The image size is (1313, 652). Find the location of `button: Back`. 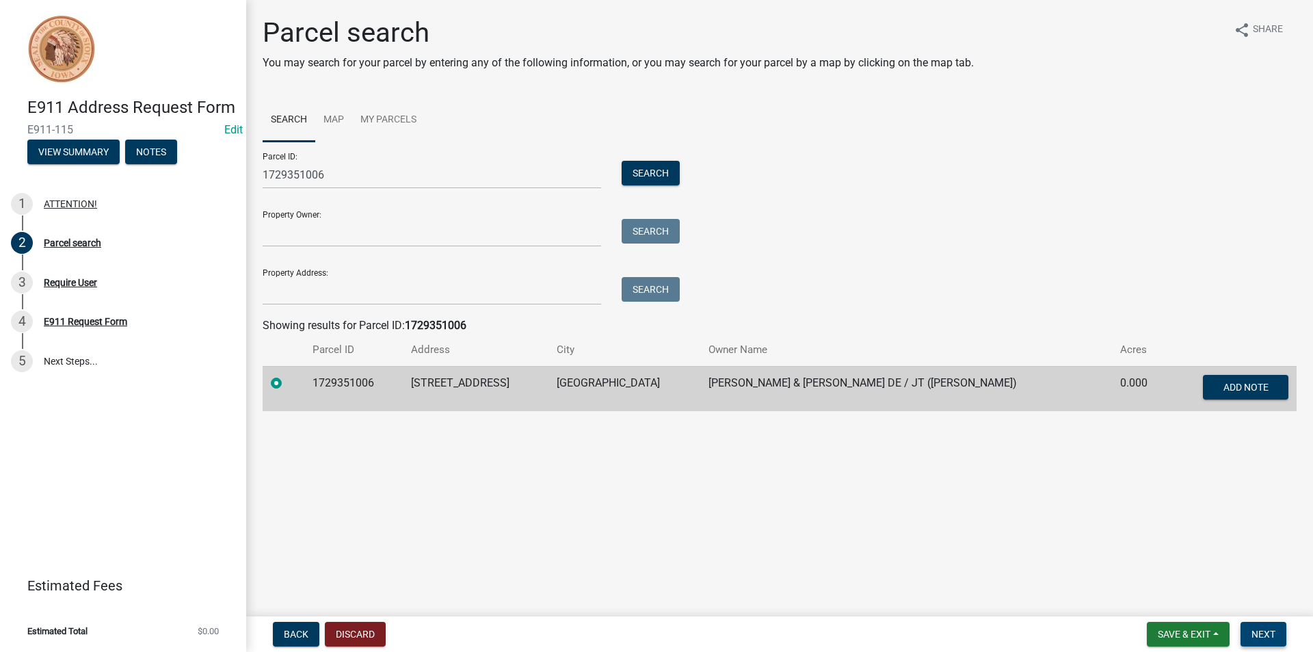

button: Back is located at coordinates (296, 634).